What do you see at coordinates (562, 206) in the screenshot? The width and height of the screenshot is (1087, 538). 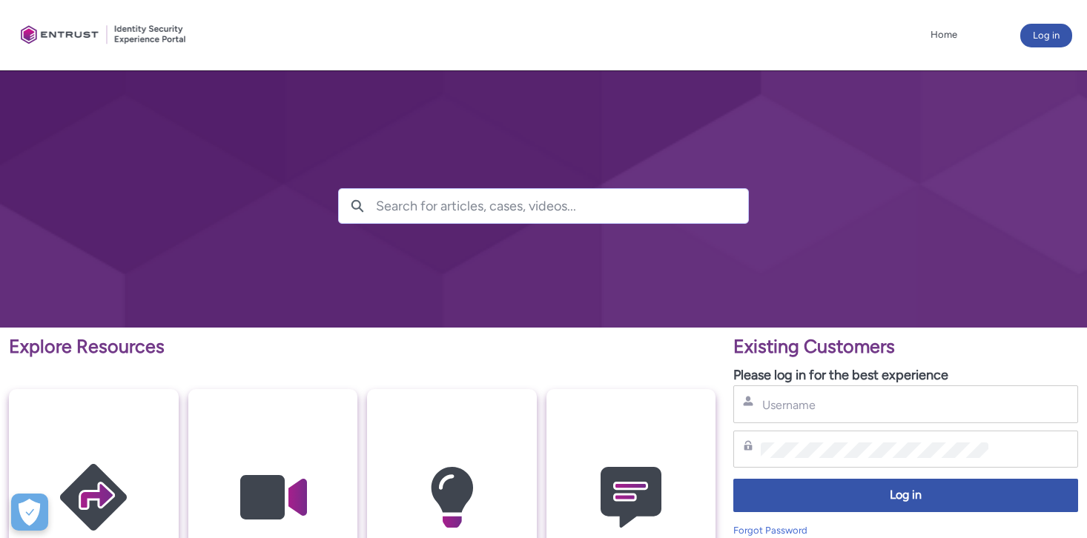 I see `input: Search for articles, cases, videos...` at bounding box center [562, 206].